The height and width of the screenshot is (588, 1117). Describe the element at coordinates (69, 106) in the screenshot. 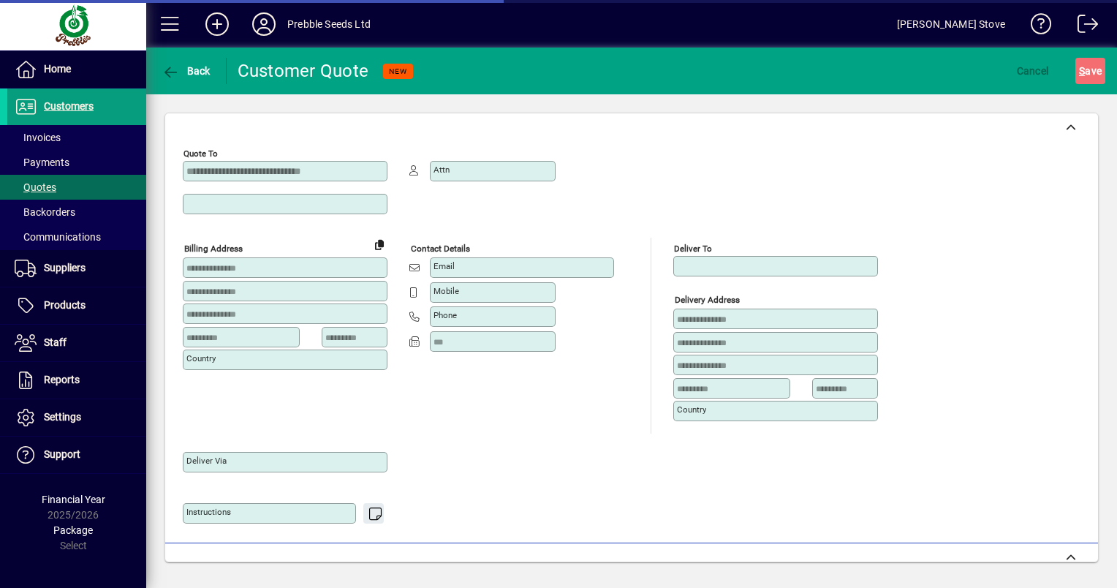

I see `span: Customers` at that location.